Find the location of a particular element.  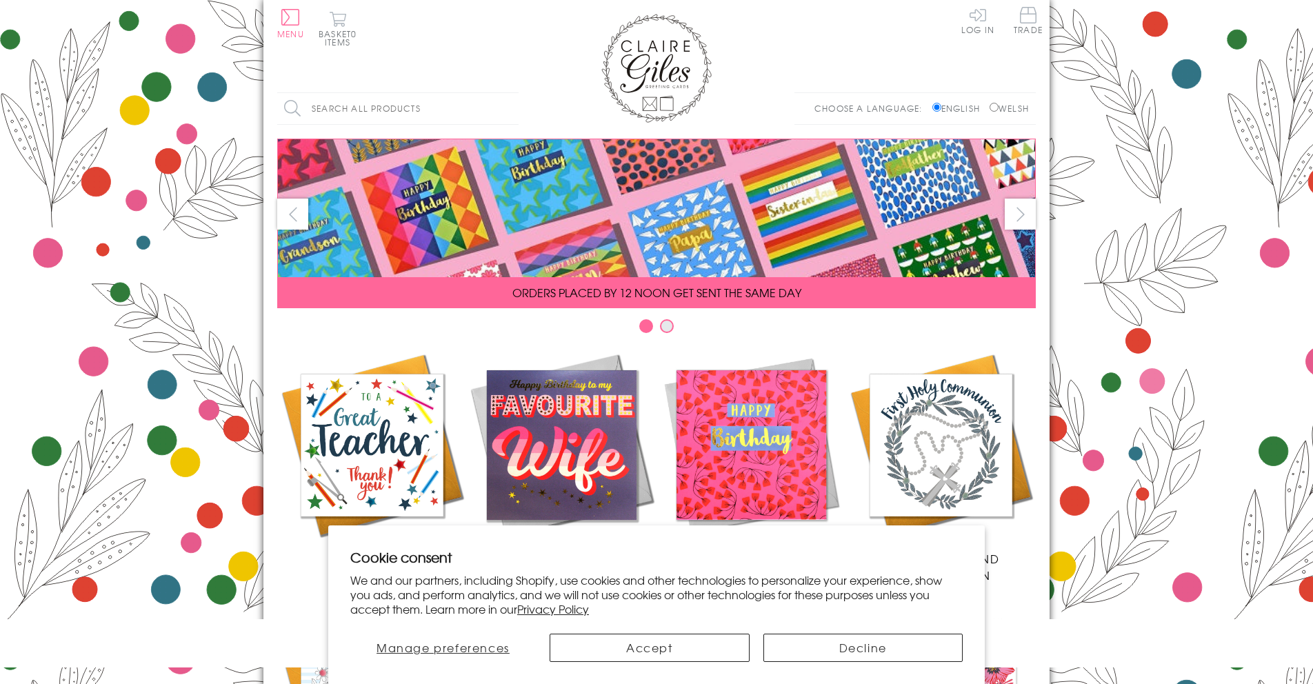

h2: Cookie consent is located at coordinates (656, 557).